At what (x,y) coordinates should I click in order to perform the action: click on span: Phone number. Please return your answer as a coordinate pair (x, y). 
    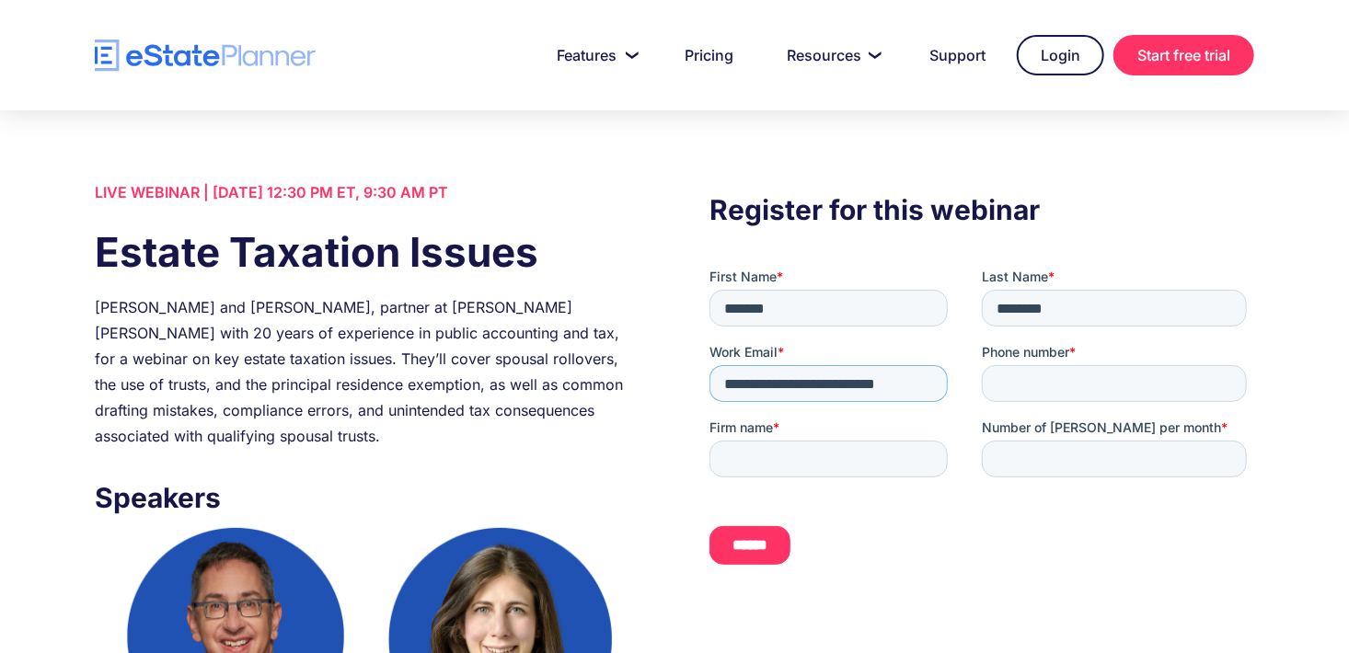
    Looking at the image, I should click on (316, 84).